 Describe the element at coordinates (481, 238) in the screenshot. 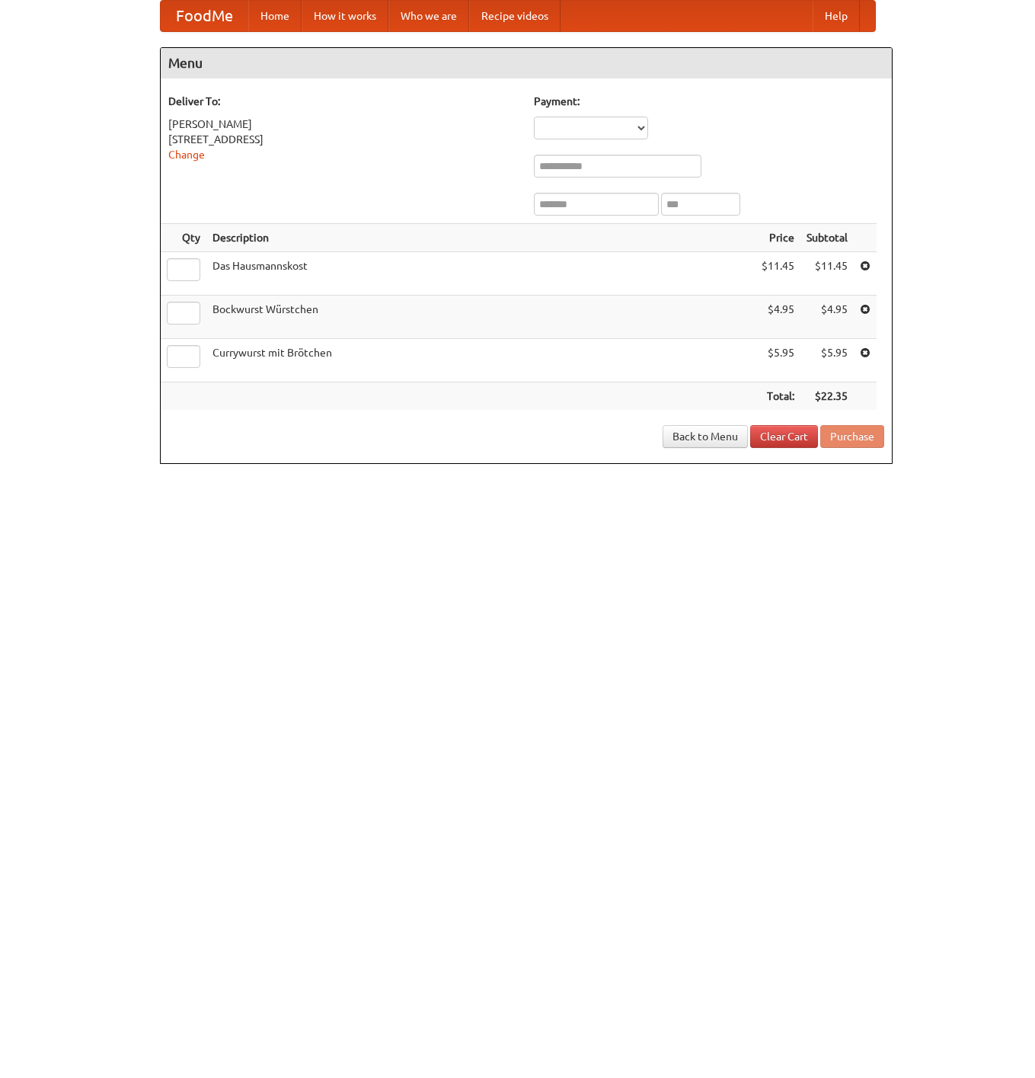

I see `th: Description` at that location.